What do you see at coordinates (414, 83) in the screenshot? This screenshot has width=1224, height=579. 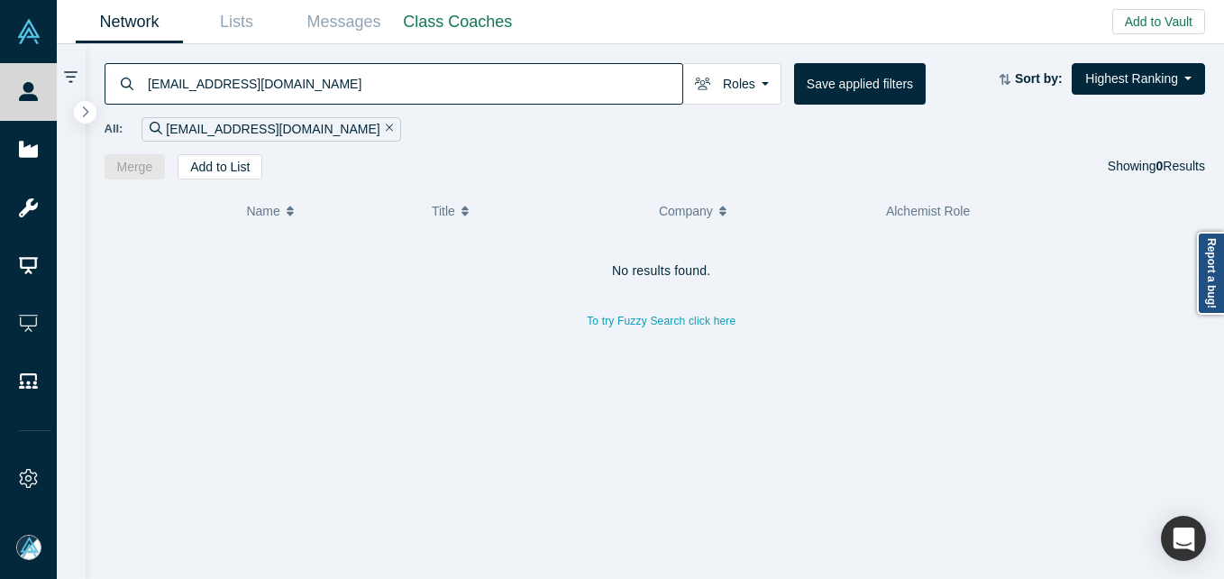 I see `input: Search by name, title, company, summary, expertise, investment criteria or topics of focus` at bounding box center [414, 83].